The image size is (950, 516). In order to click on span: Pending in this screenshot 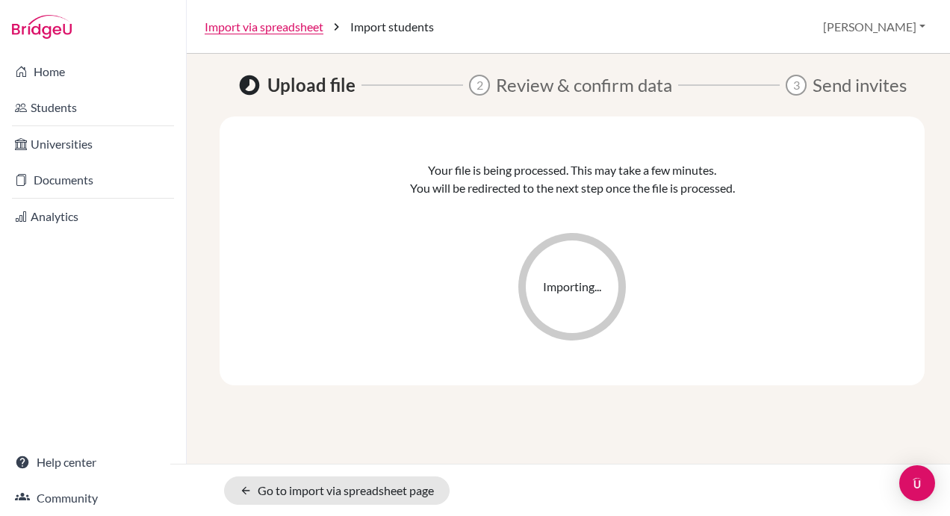, I will do `click(249, 85)`.